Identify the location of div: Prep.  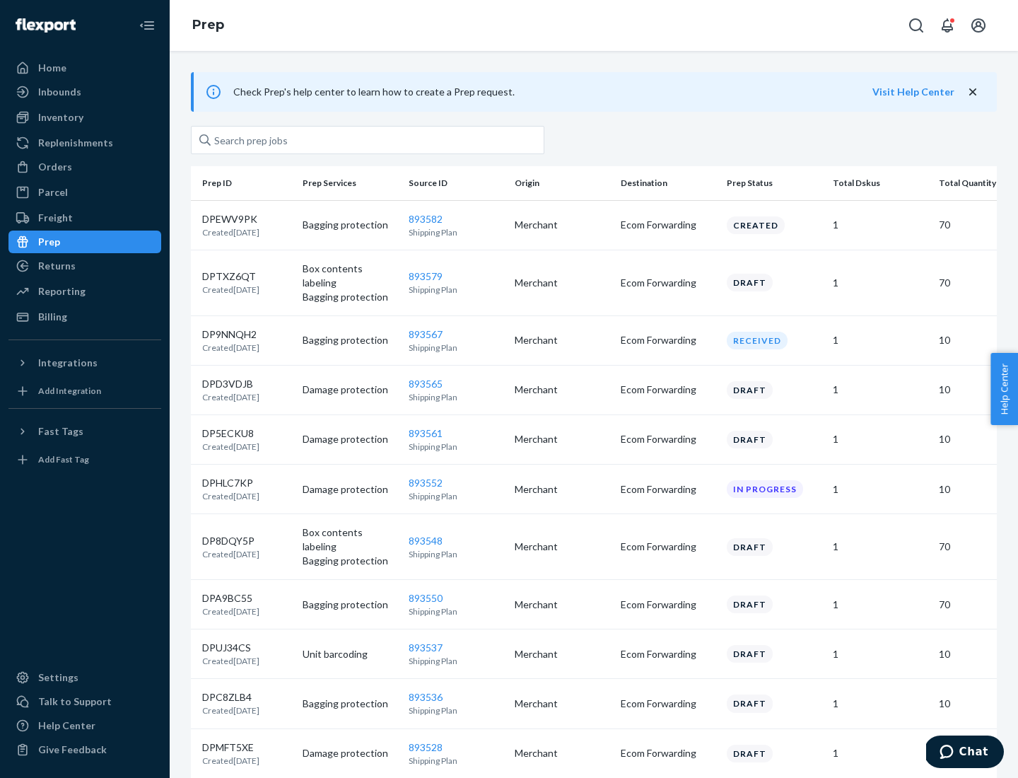
(49, 242).